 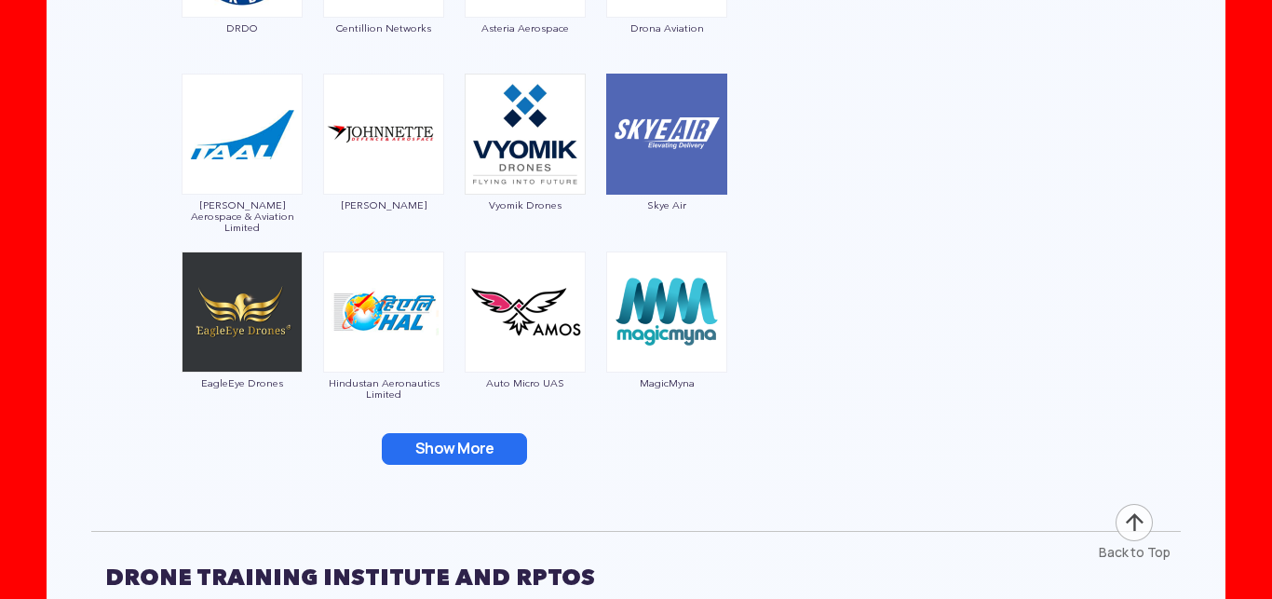 What do you see at coordinates (242, 28) in the screenshot?
I see `span: DRDO` at bounding box center [242, 28].